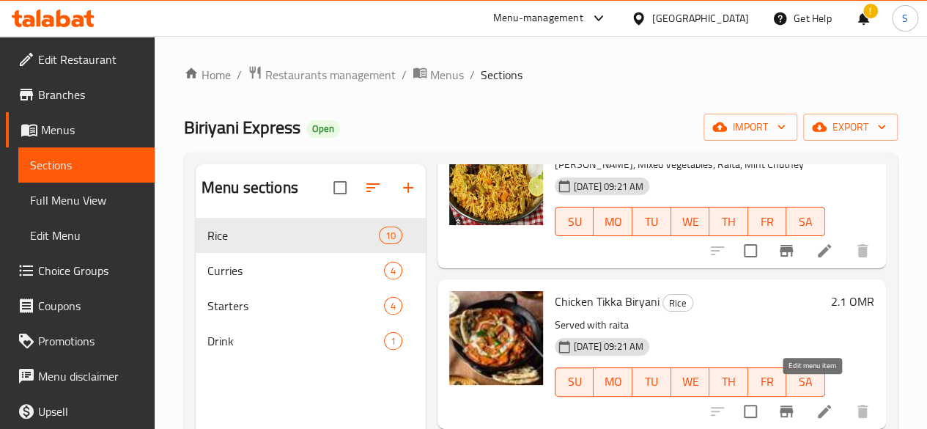 Image resolution: width=927 pixels, height=429 pixels. What do you see at coordinates (80, 376) in the screenshot?
I see `a: Menu disclaimer` at bounding box center [80, 376].